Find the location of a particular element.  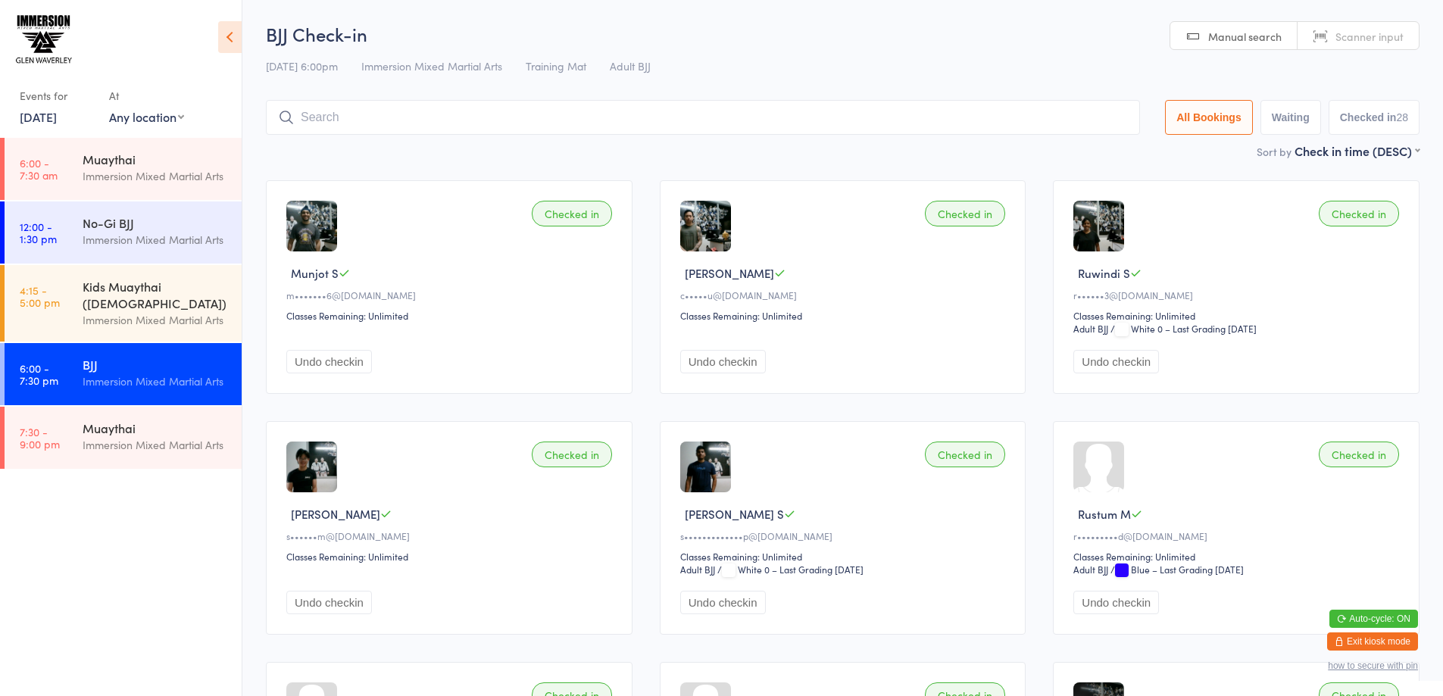

img: Immersion MMA Glen Waverley is located at coordinates (43, 39).